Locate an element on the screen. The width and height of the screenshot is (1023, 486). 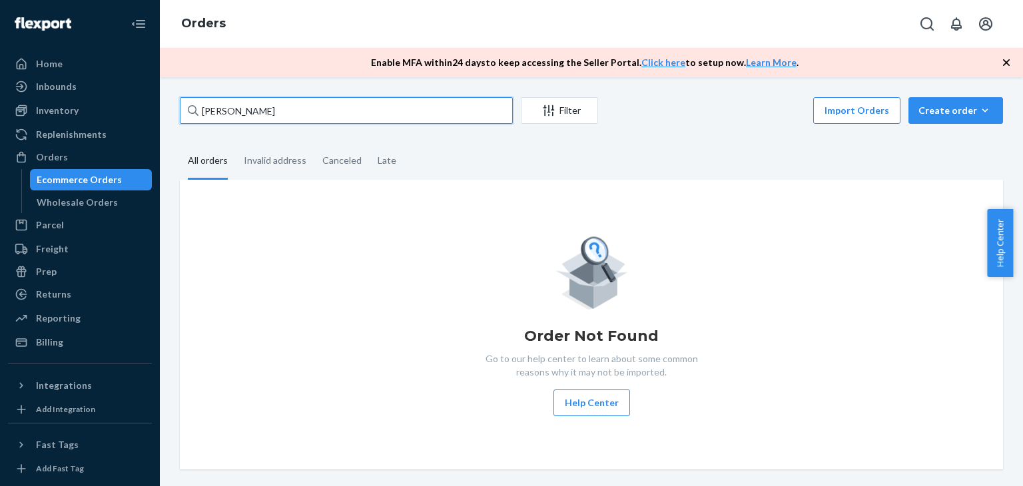
div: Add Integration is located at coordinates (65, 409).